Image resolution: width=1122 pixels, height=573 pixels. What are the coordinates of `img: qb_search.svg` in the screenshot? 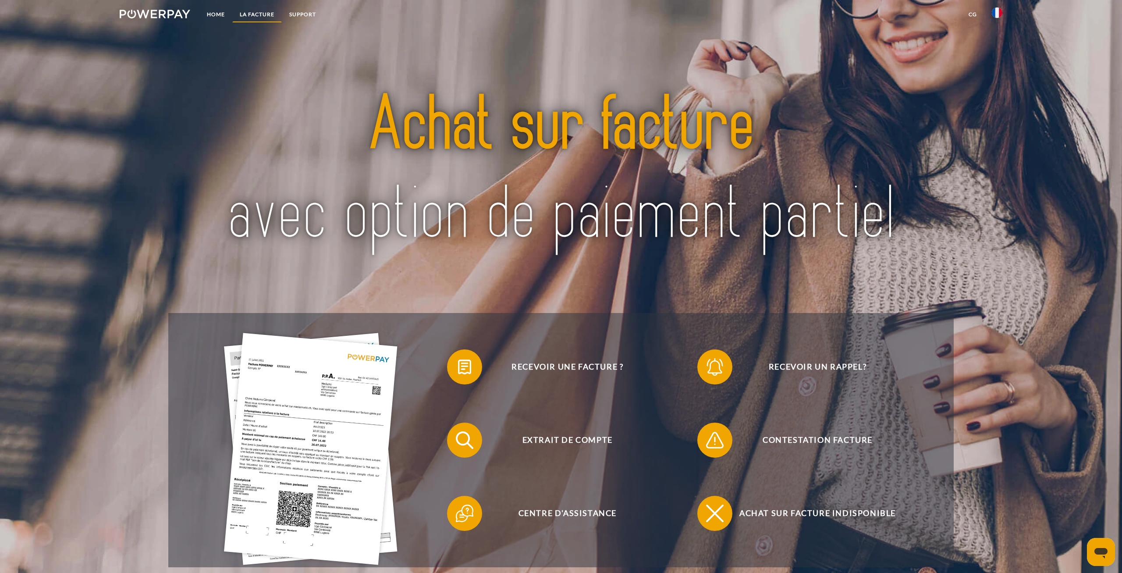 It's located at (464, 440).